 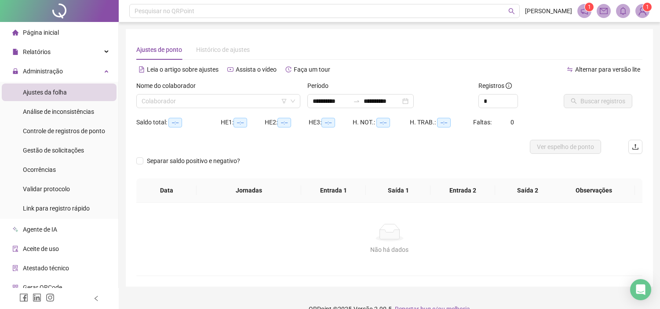 I want to click on span: file-text, so click(x=141, y=69).